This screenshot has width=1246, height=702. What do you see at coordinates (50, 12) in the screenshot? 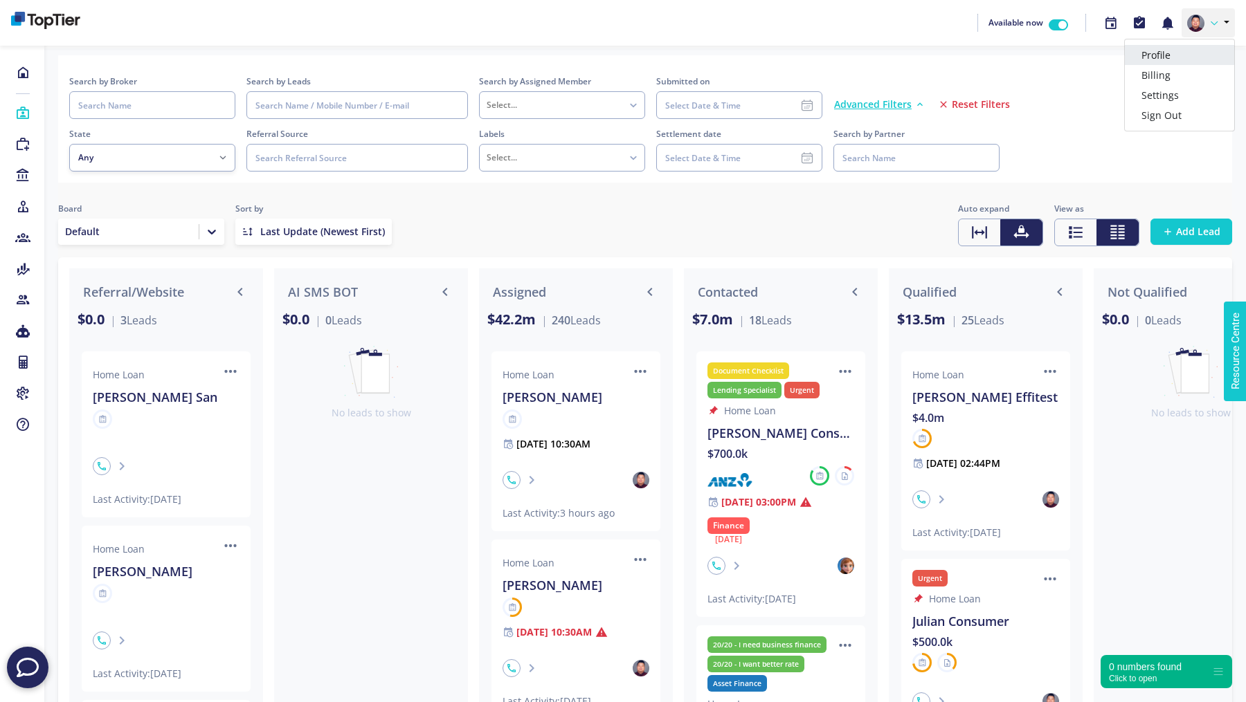
I see `span: Resource Centre` at bounding box center [50, 12].